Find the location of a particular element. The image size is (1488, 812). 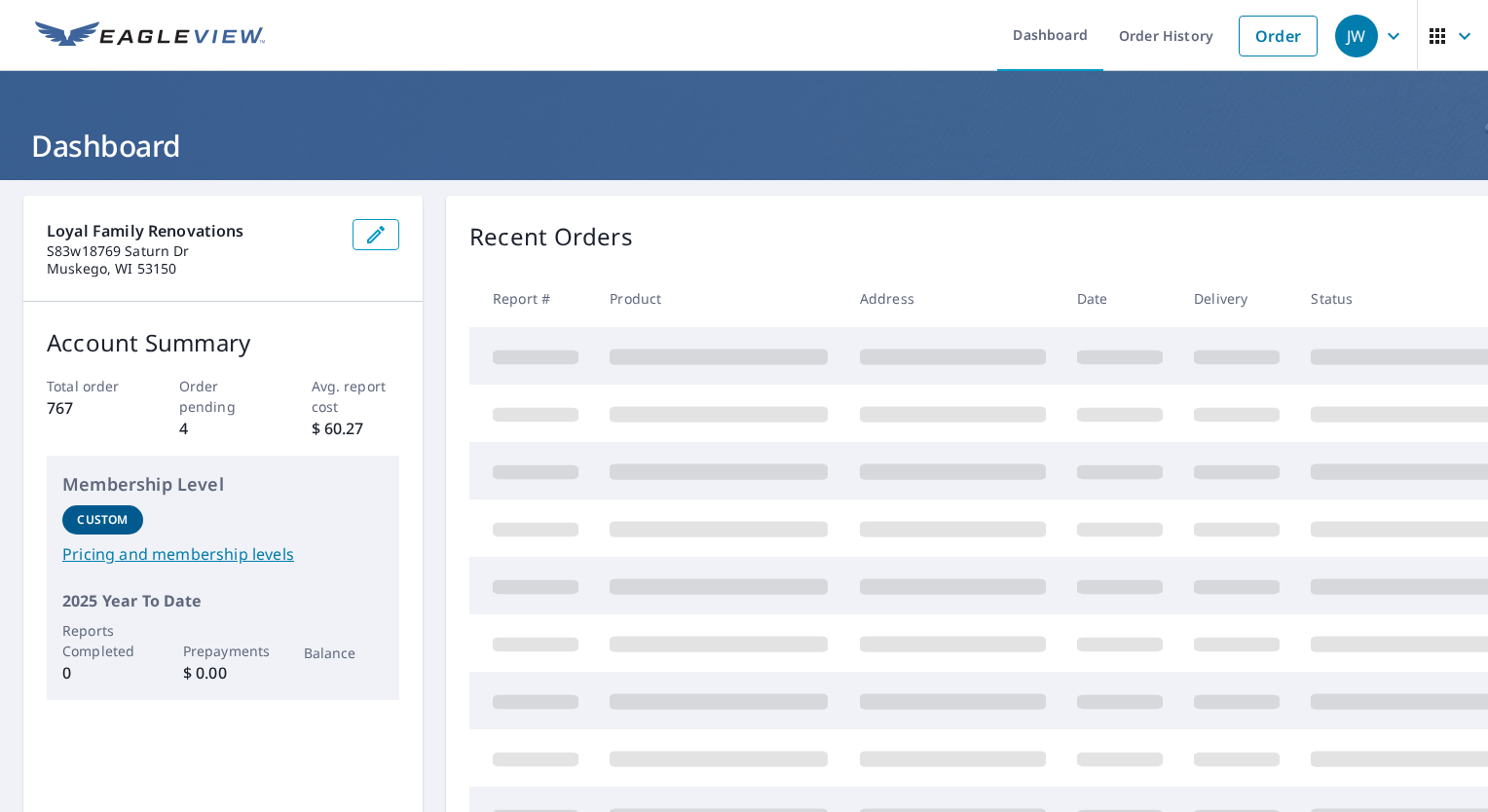

p: Total order is located at coordinates (90, 386).